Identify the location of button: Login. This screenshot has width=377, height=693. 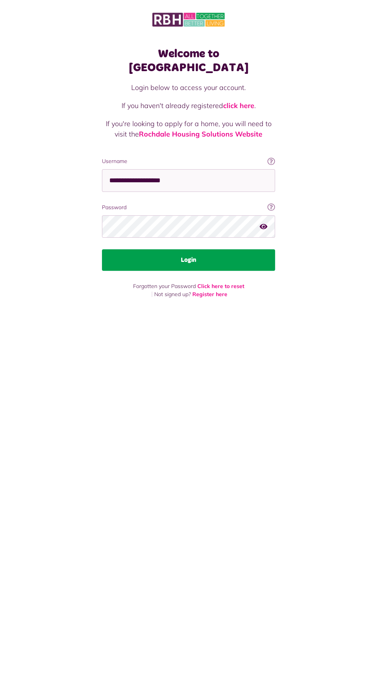
(189, 260).